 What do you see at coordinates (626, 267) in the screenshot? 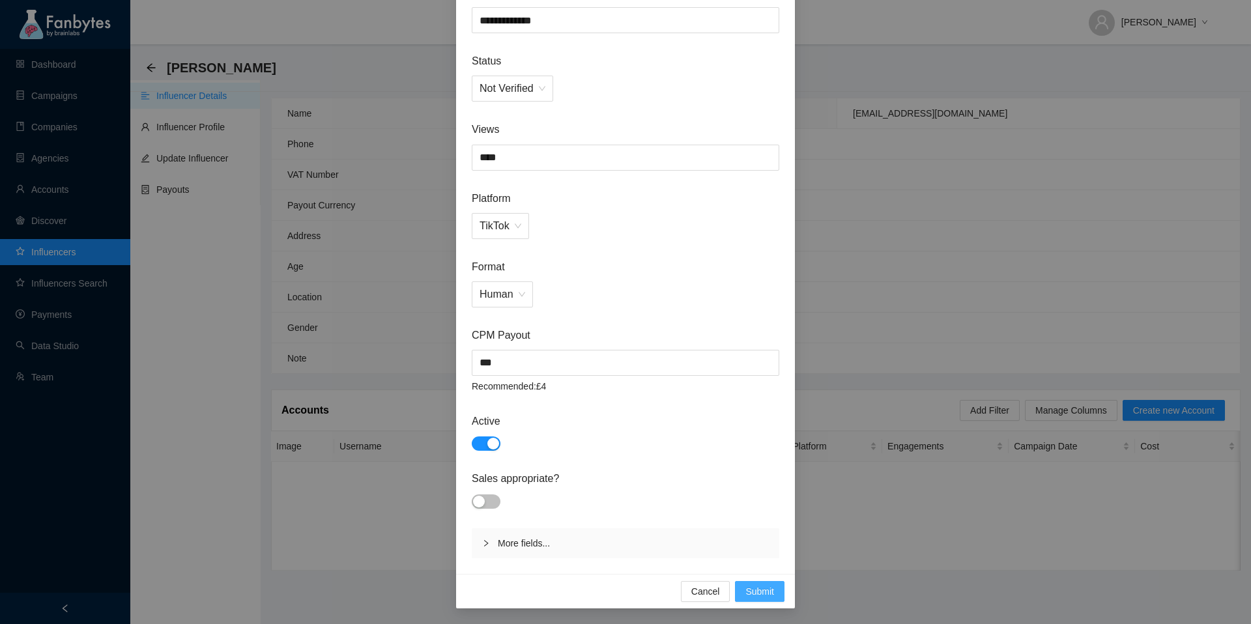
I see `span: Format` at bounding box center [626, 267].